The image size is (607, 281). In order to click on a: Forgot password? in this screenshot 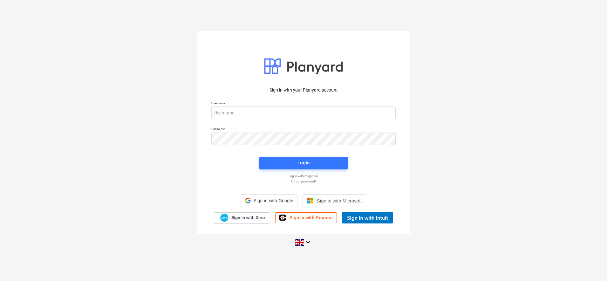, I will do `click(304, 181)`.